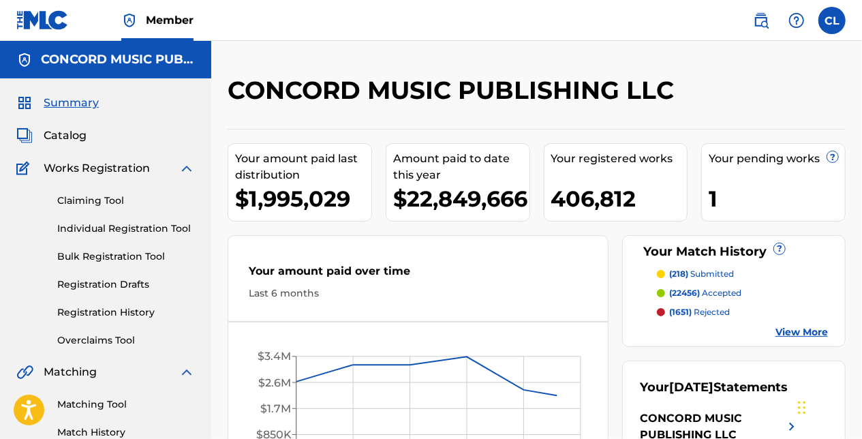  What do you see at coordinates (700, 312) in the screenshot?
I see `p: rejected` at bounding box center [700, 312].